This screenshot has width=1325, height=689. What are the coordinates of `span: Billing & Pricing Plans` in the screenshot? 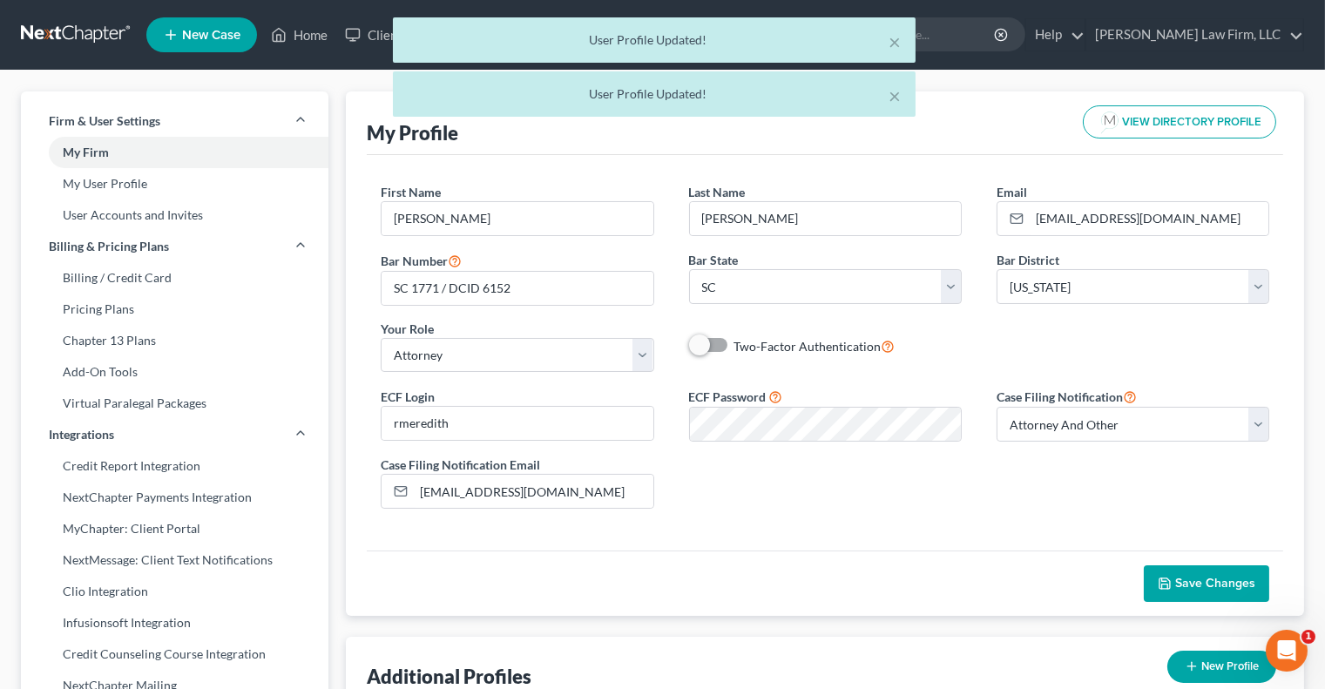 It's located at (109, 247).